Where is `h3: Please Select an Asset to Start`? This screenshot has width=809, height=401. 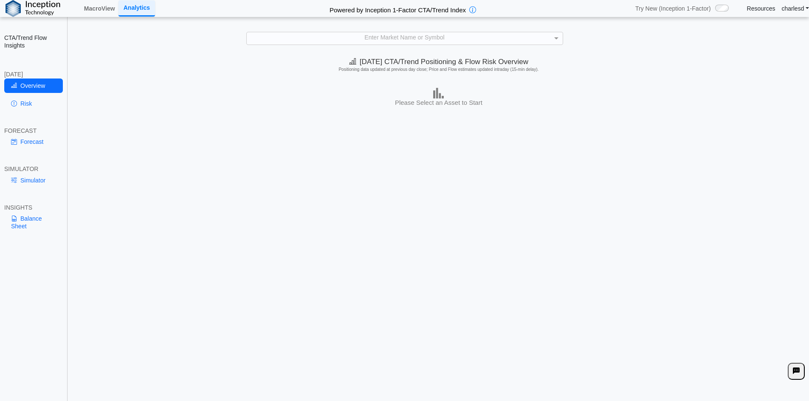
h3: Please Select an Asset to Start is located at coordinates (439, 103).